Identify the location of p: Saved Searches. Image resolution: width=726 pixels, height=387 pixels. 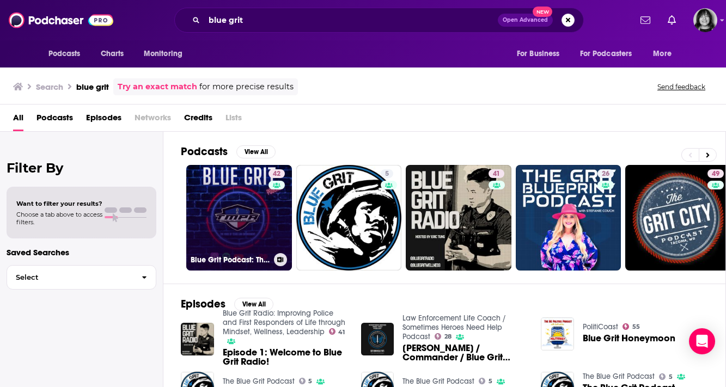
(81, 252).